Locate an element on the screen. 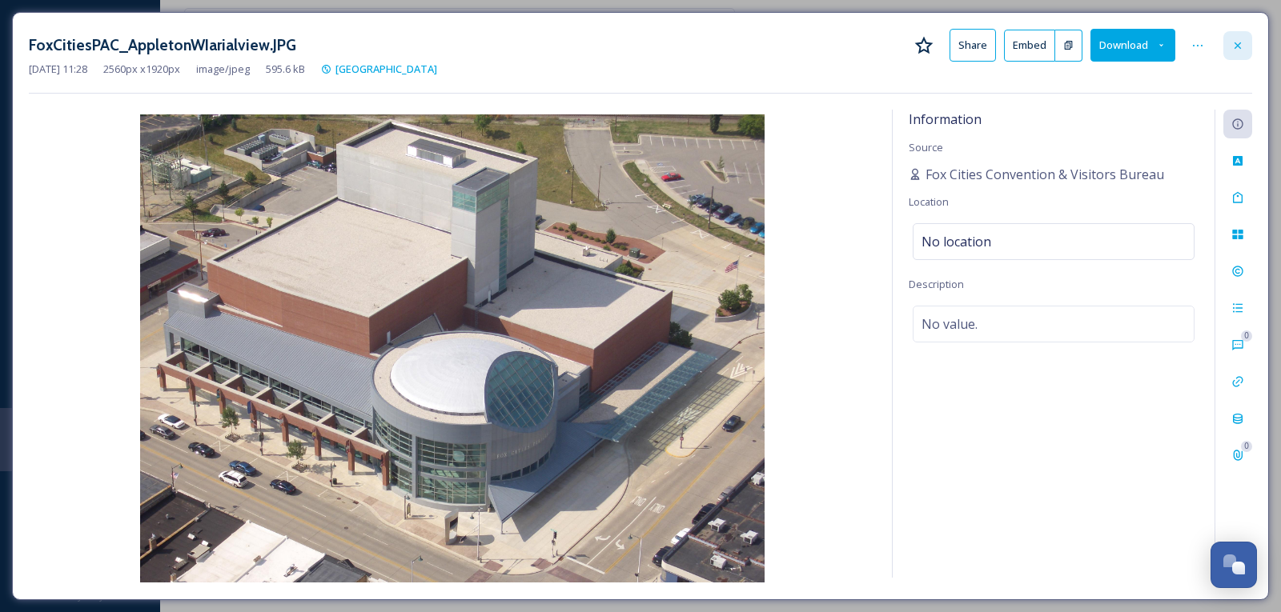  span: Information is located at coordinates (945, 119).